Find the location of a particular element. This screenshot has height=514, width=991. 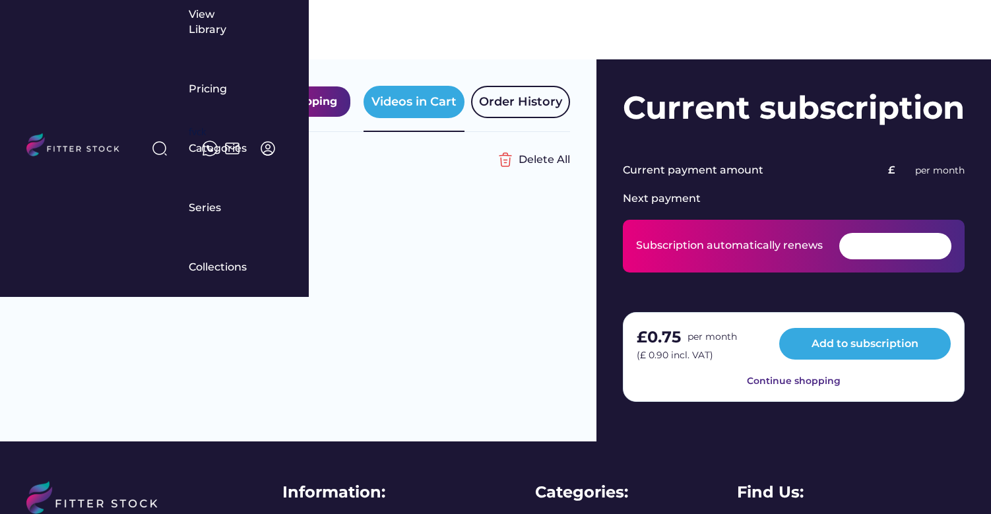

div: Information: is located at coordinates (334, 492).